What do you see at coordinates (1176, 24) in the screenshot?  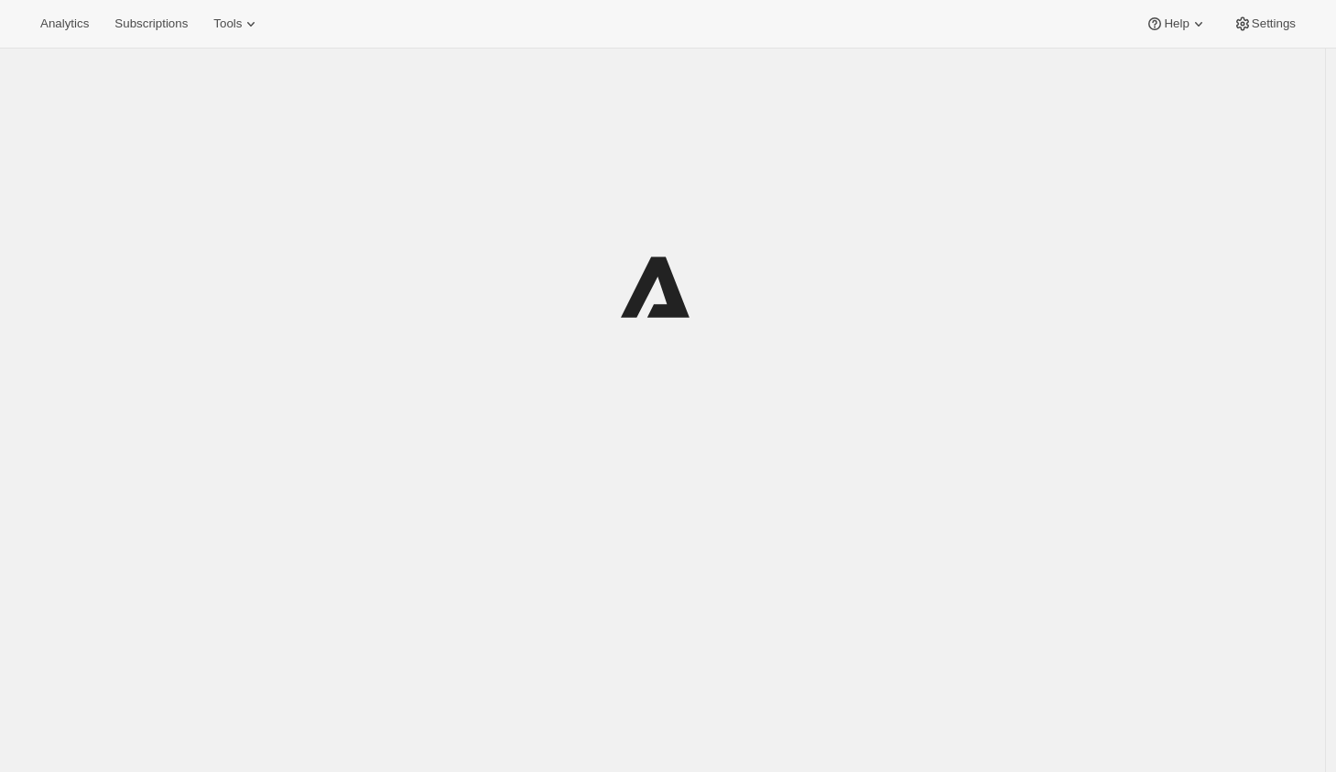 I see `span: Help` at bounding box center [1176, 24].